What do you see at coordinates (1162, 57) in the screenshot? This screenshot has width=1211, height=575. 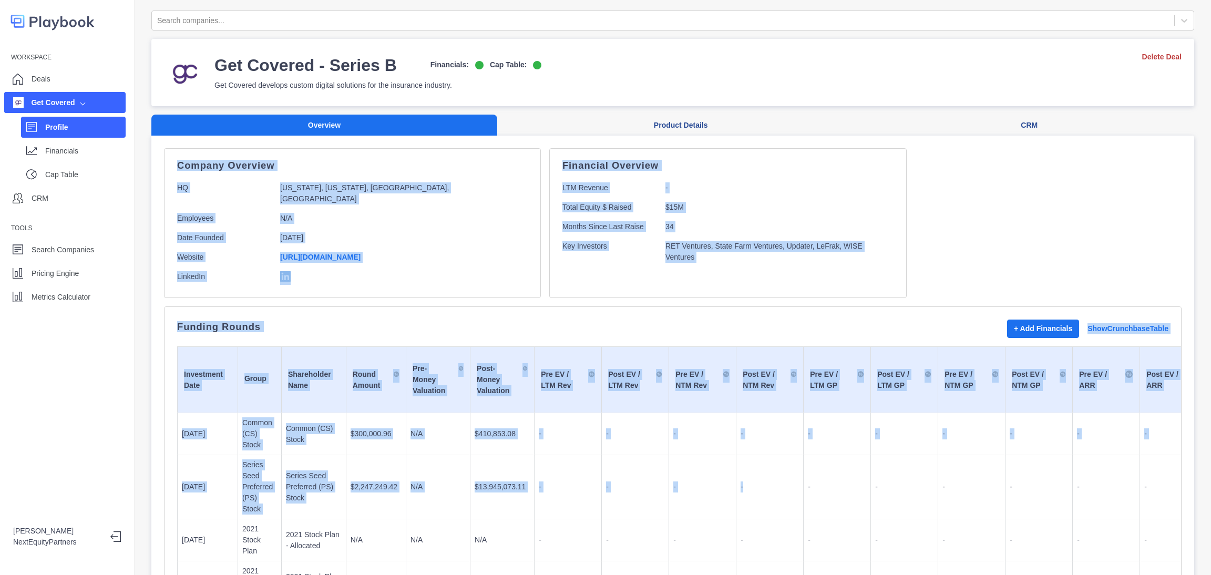 I see `a: Delete Deal` at bounding box center [1162, 57].